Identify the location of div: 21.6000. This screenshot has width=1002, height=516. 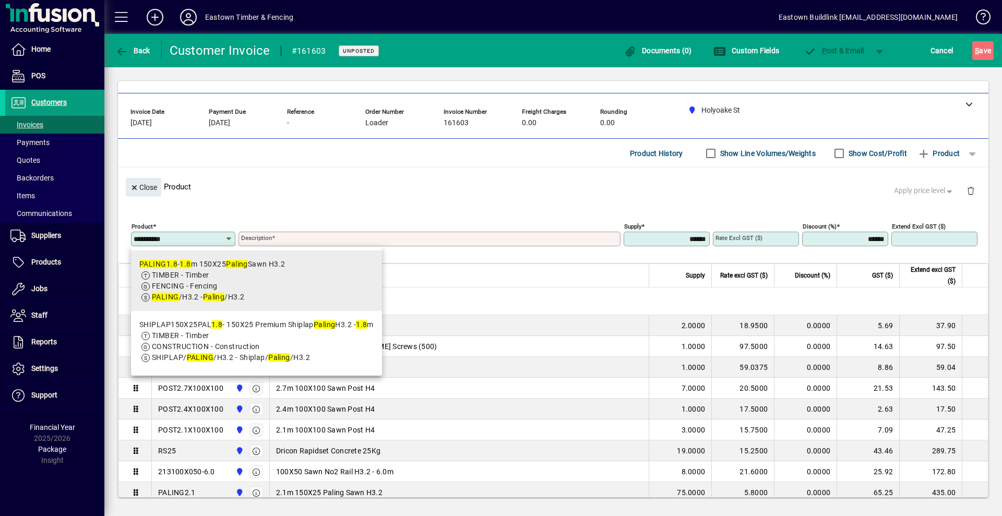
(743, 472).